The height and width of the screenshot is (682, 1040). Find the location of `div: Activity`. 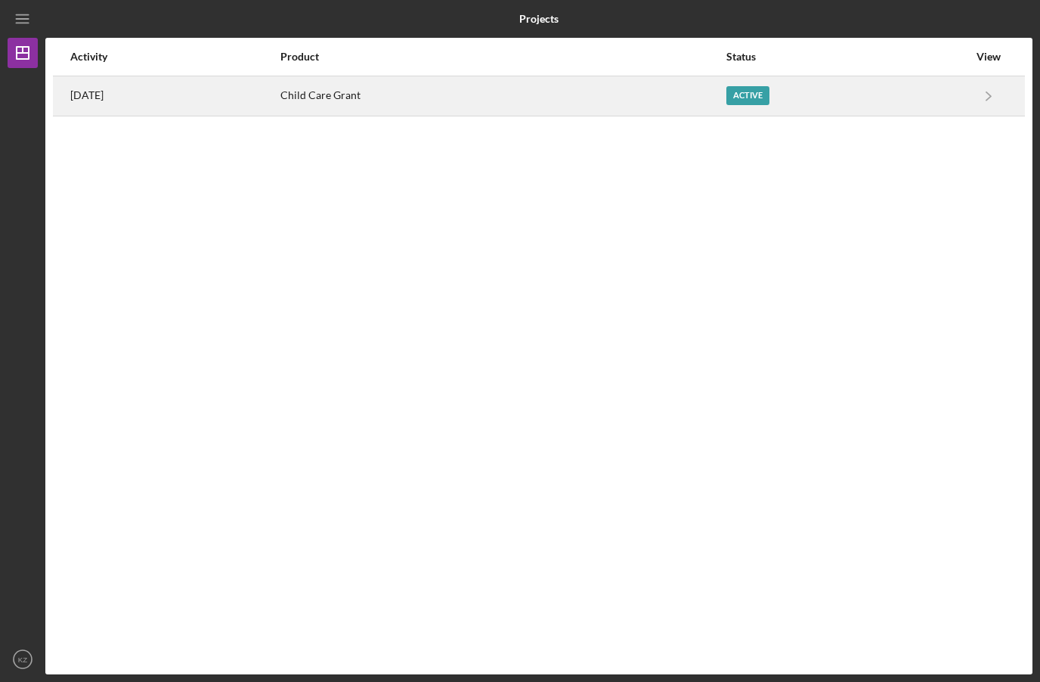

div: Activity is located at coordinates (175, 57).